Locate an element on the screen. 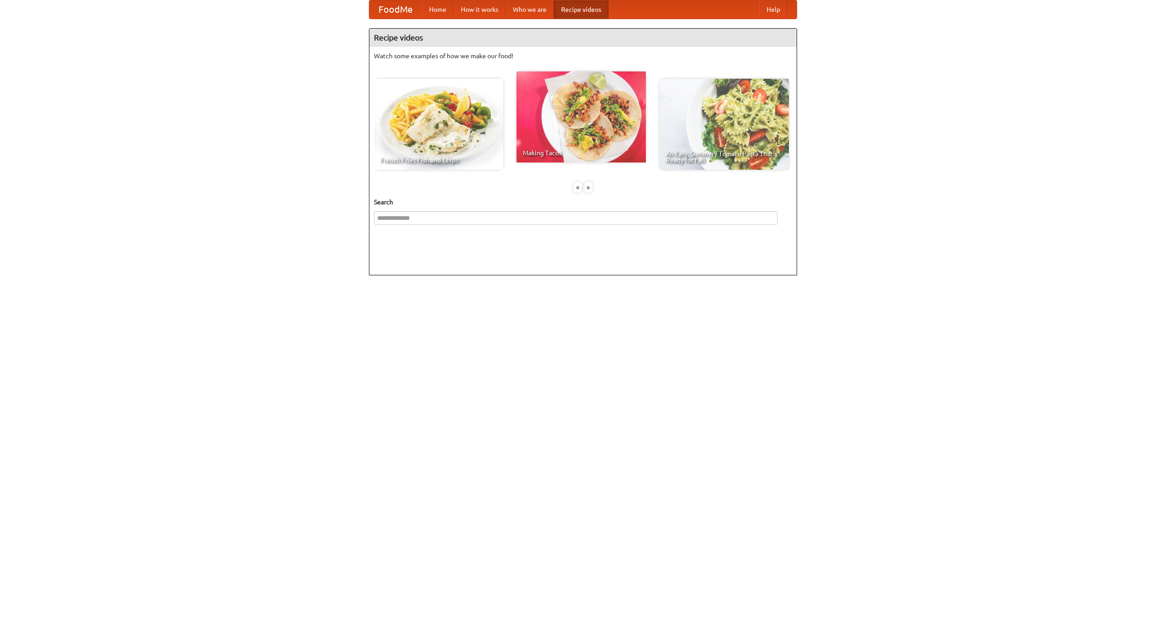 The image size is (1166, 644). a: FoodMe is located at coordinates (395, 10).